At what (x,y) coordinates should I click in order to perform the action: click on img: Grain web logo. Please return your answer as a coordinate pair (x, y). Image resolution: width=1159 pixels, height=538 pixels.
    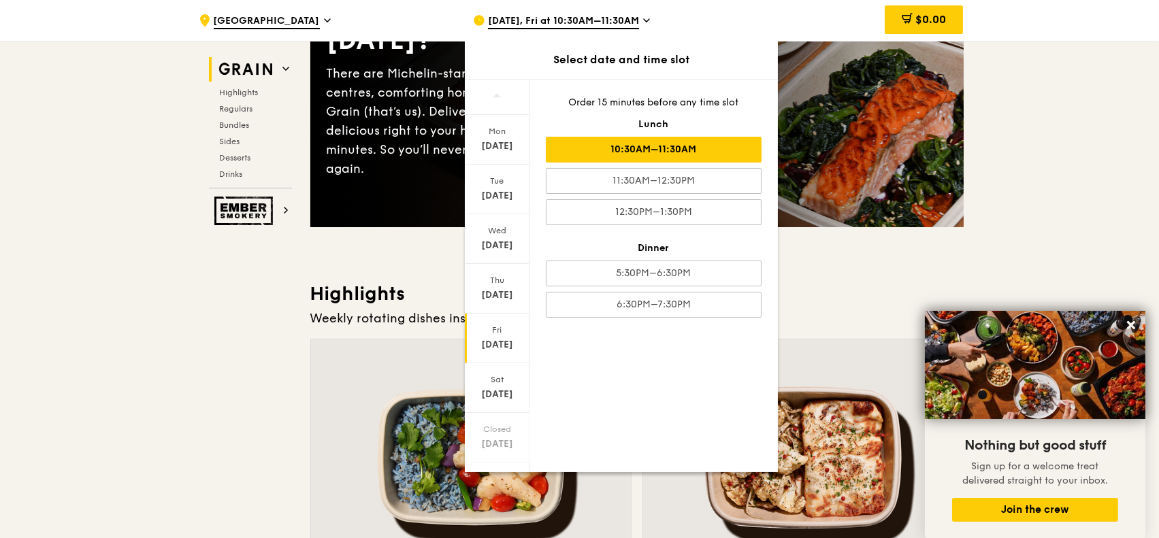
    Looking at the image, I should click on (246, 69).